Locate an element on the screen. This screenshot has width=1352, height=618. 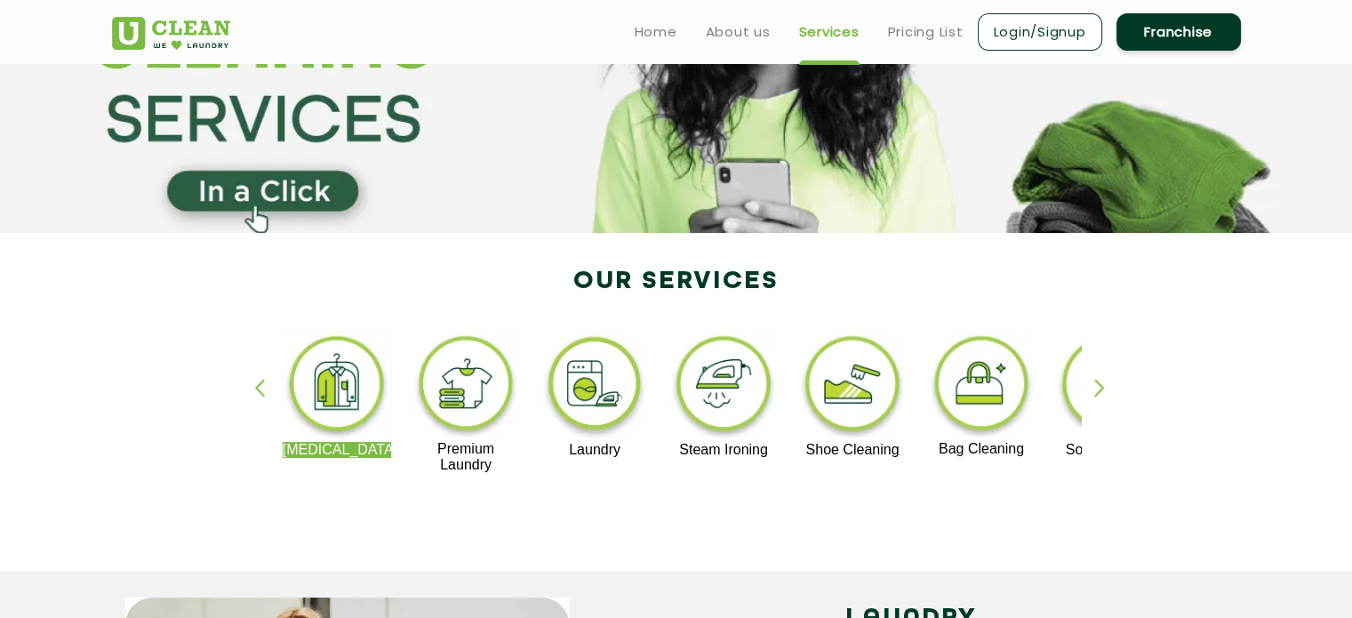
img: UClean Laundry and Dry Cleaning is located at coordinates (171, 33).